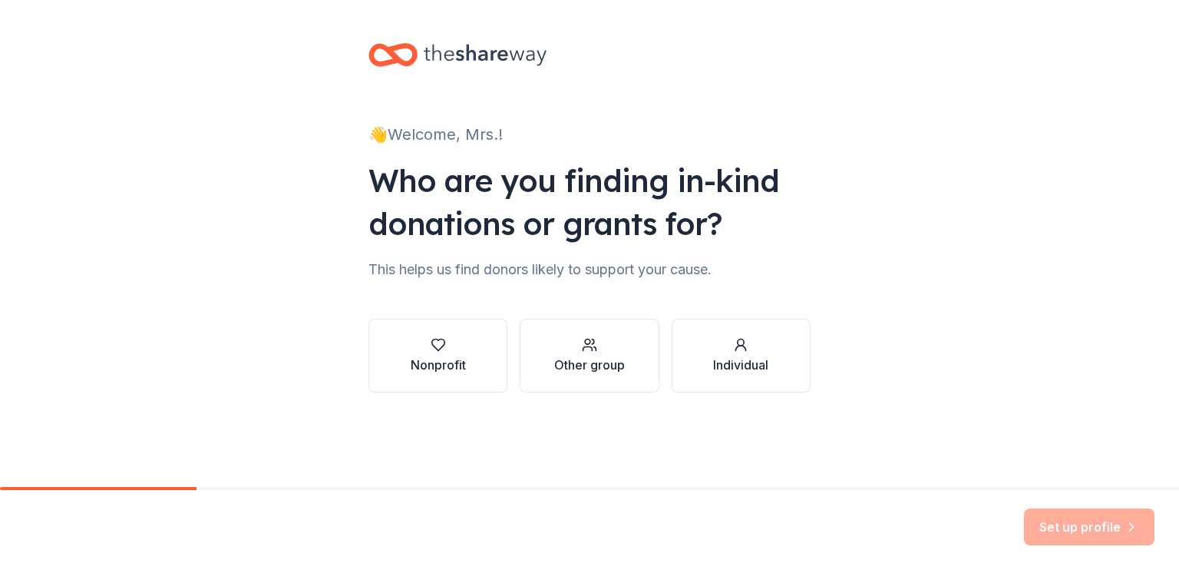  Describe the element at coordinates (590, 202) in the screenshot. I see `div: Who are you finding in-kind donations or grants for?` at that location.